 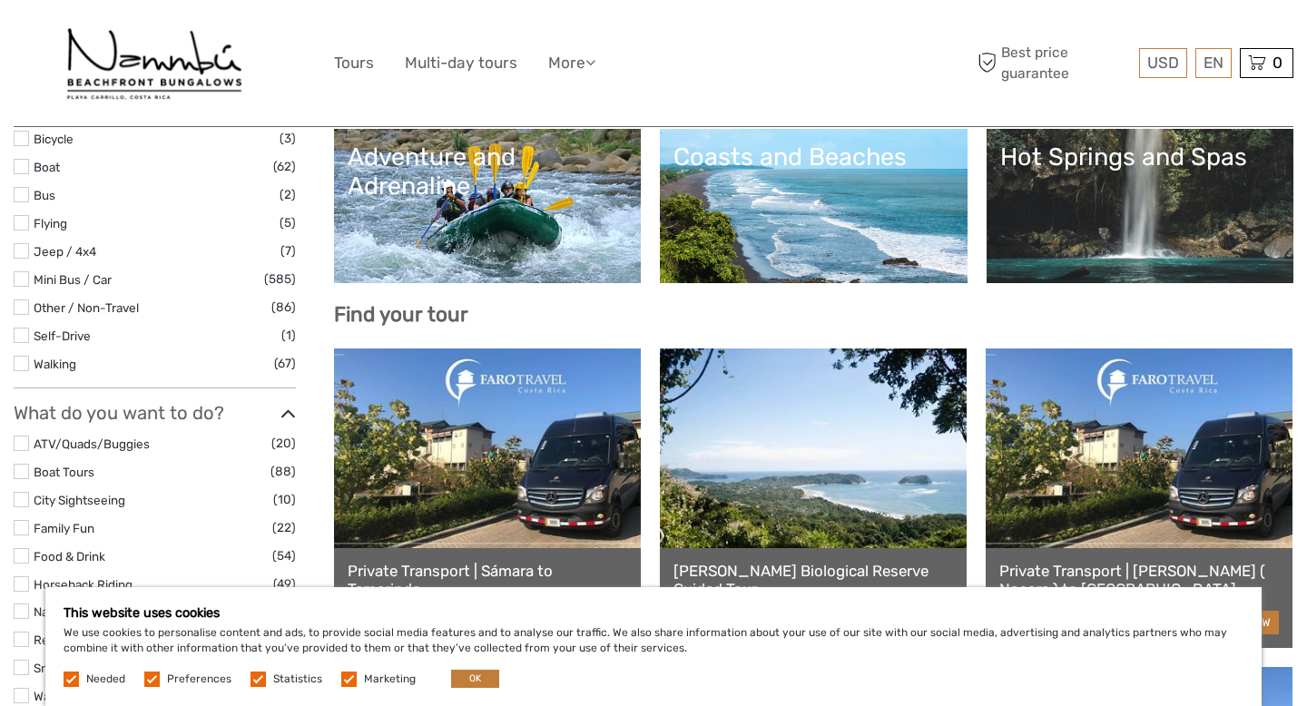 What do you see at coordinates (50, 223) in the screenshot?
I see `a: Flying` at bounding box center [50, 223].